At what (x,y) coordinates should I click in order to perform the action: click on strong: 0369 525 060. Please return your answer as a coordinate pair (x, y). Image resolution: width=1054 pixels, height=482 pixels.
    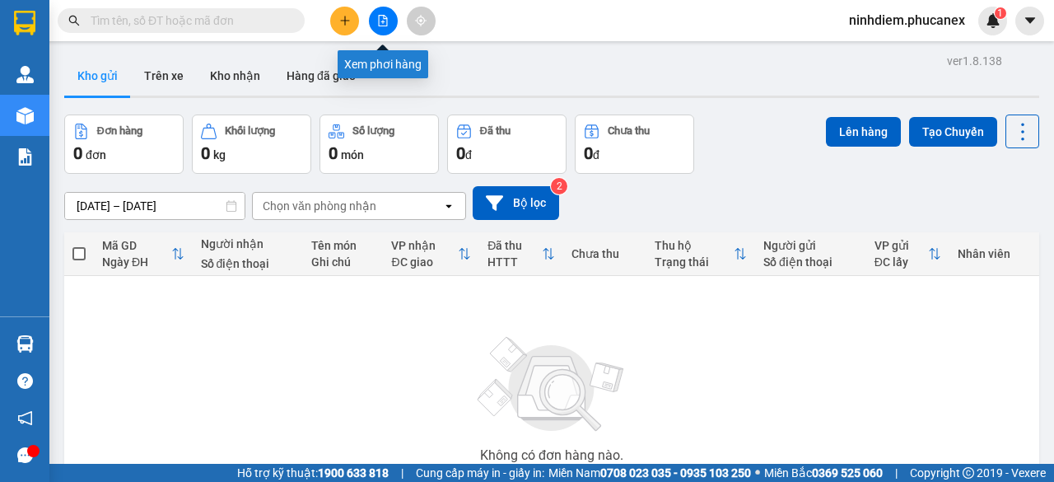
    Looking at the image, I should click on (847, 473).